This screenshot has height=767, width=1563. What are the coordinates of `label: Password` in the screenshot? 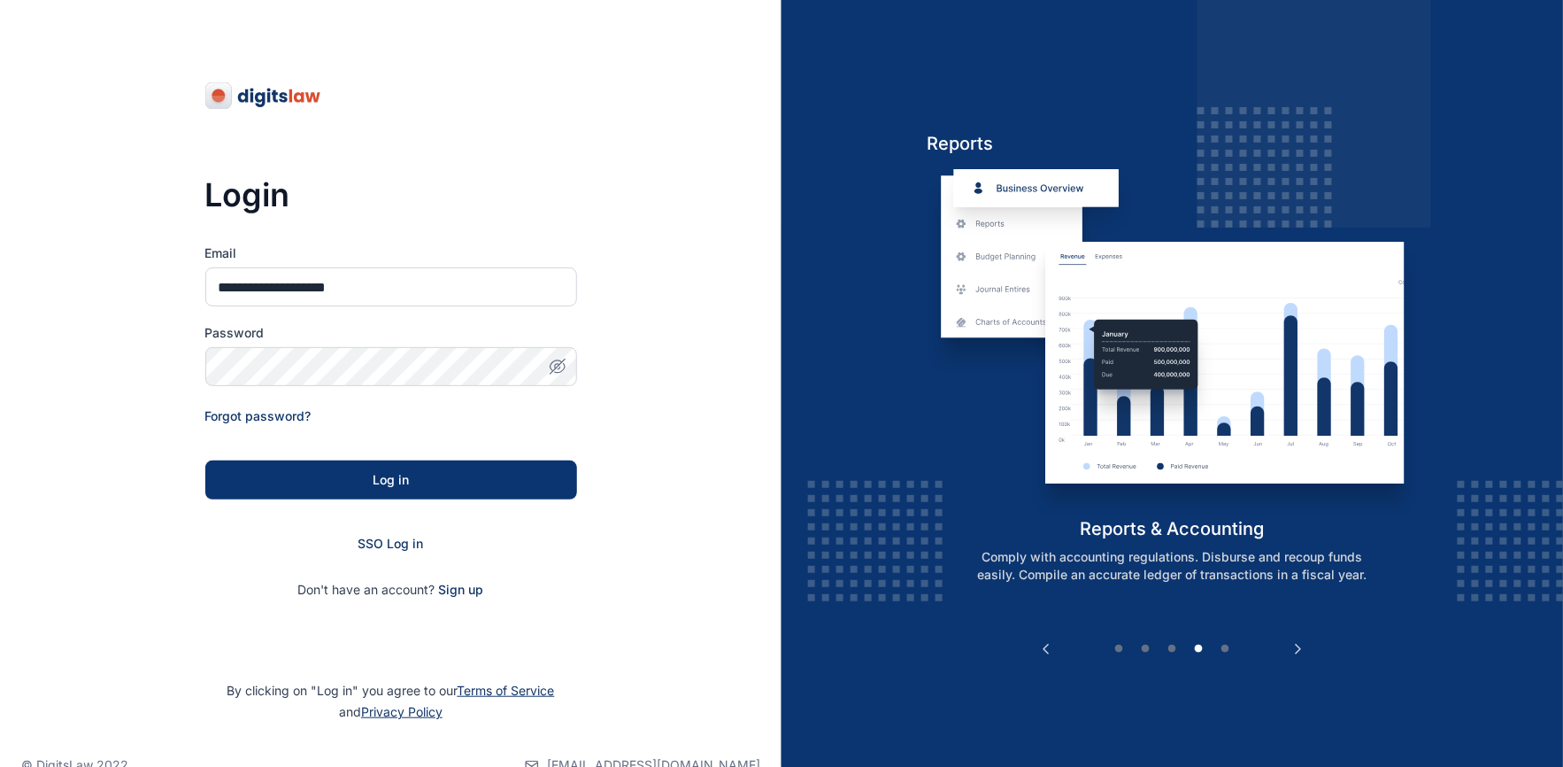 It's located at (391, 333).